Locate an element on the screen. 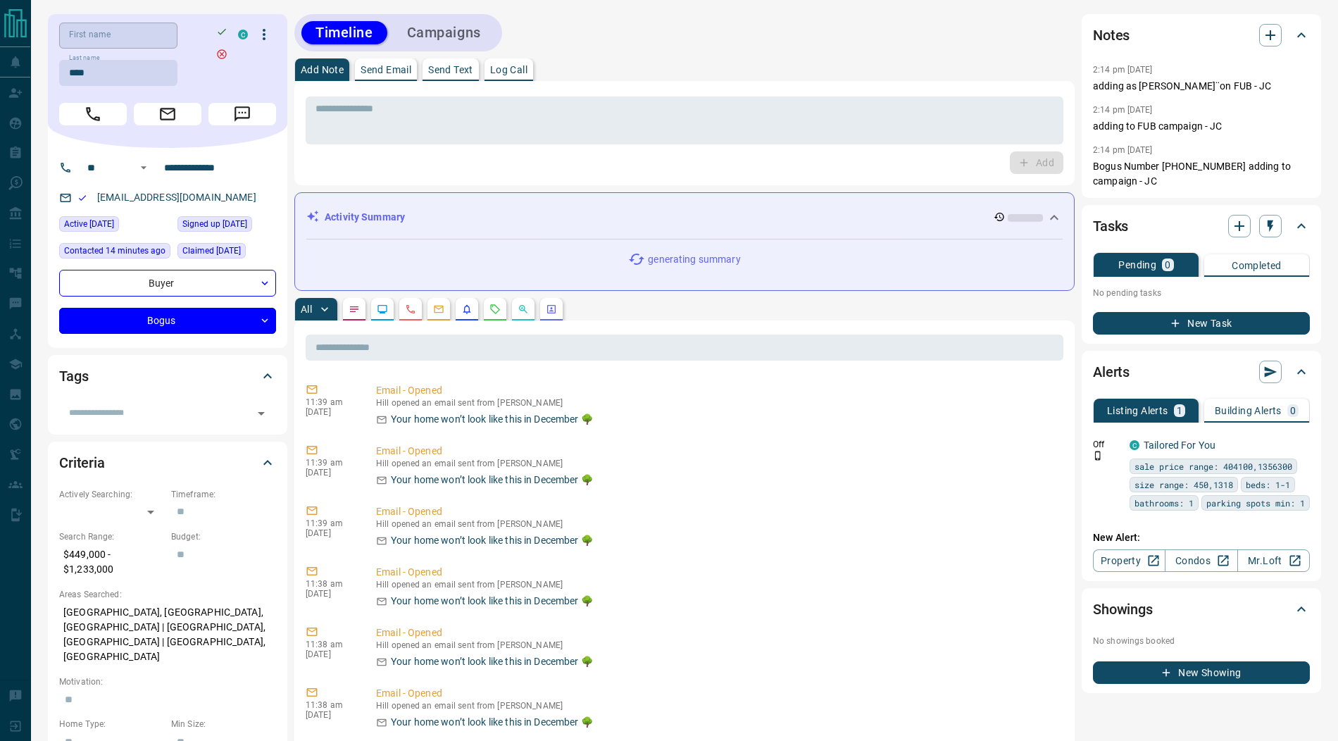 Image resolution: width=1338 pixels, height=741 pixels. p: $449,000 - $1,233,000 is located at coordinates (111, 562).